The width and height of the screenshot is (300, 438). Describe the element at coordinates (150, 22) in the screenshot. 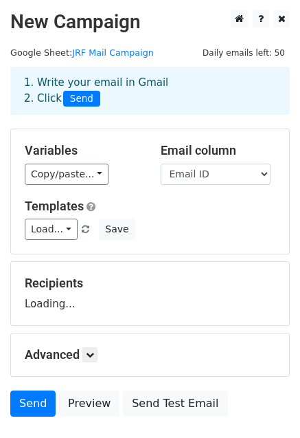

I see `h2: New Campaign` at that location.